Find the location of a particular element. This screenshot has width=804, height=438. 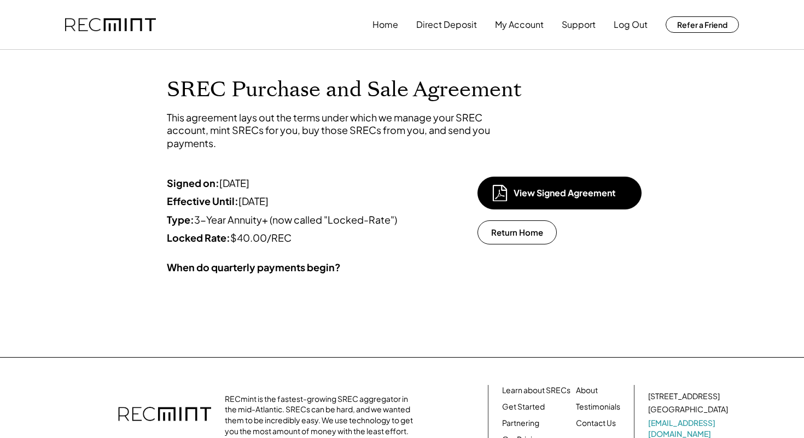

button: Direct Deposit is located at coordinates (446, 25).